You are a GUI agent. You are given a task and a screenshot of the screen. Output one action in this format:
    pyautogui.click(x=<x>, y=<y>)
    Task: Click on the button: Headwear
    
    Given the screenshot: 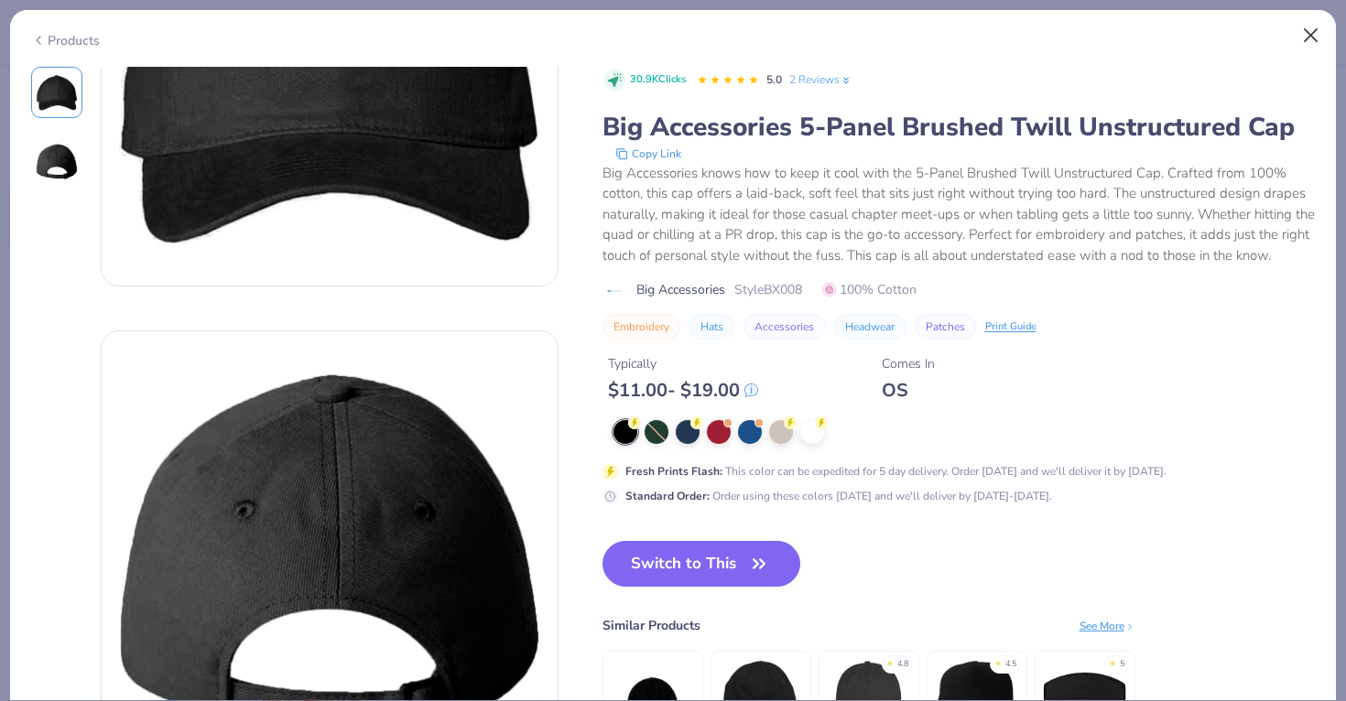 What is the action you would take?
    pyautogui.click(x=870, y=327)
    